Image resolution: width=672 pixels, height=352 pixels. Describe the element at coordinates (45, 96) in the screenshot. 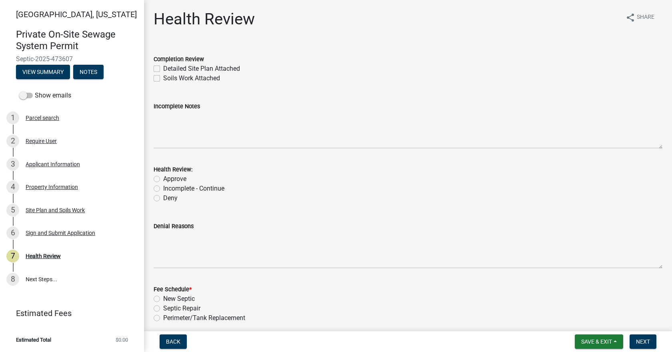

I see `label: Show emails` at that location.